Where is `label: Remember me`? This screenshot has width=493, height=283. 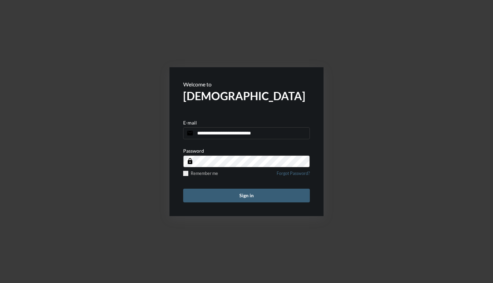
label: Remember me is located at coordinates (201, 173).